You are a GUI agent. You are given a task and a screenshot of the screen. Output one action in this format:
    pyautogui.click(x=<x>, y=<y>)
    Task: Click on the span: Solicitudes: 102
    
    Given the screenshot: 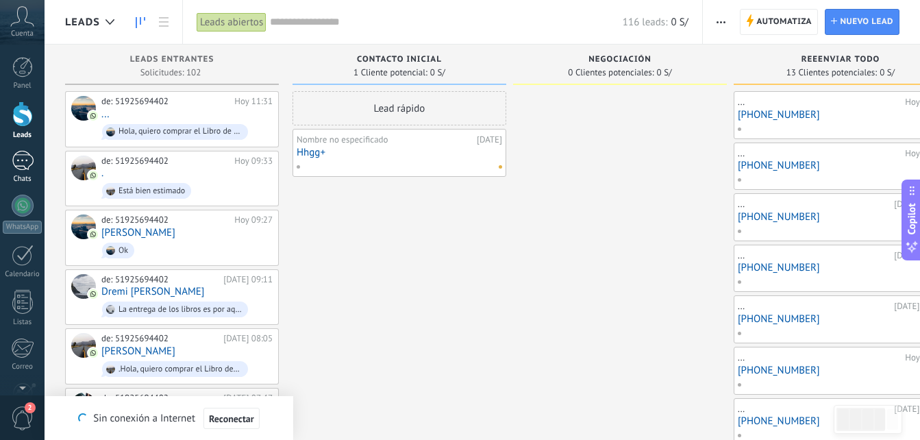 What is the action you would take?
    pyautogui.click(x=171, y=73)
    